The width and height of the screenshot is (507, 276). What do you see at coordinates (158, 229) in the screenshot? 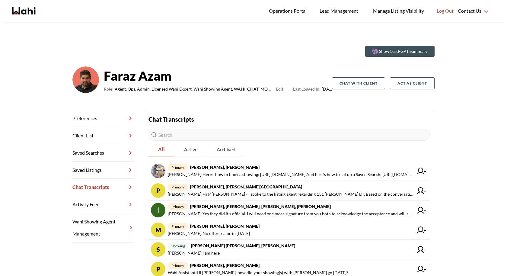
I see `div: M` at bounding box center [158, 229].